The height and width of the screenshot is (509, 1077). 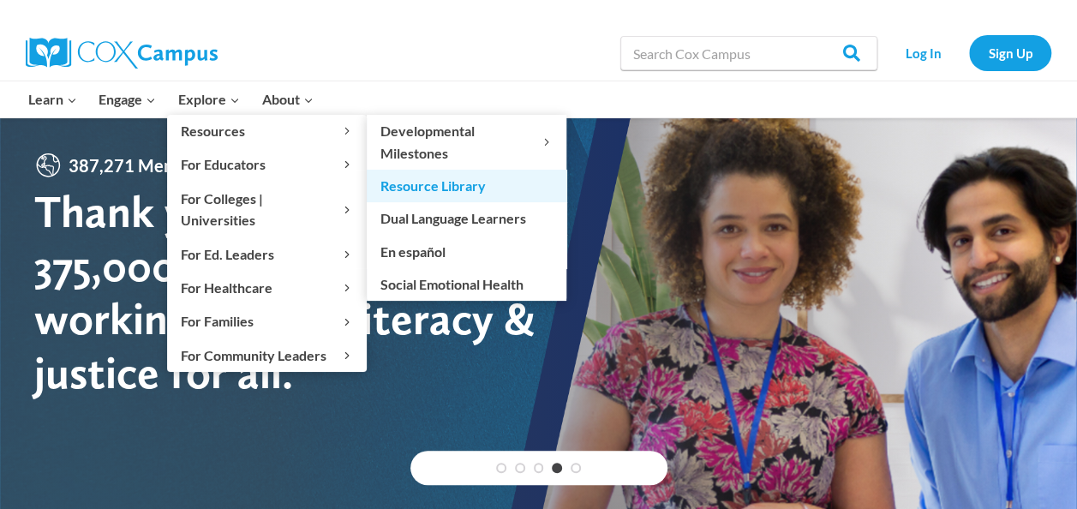 What do you see at coordinates (122, 53) in the screenshot?
I see `img: Cox Campus` at bounding box center [122, 53].